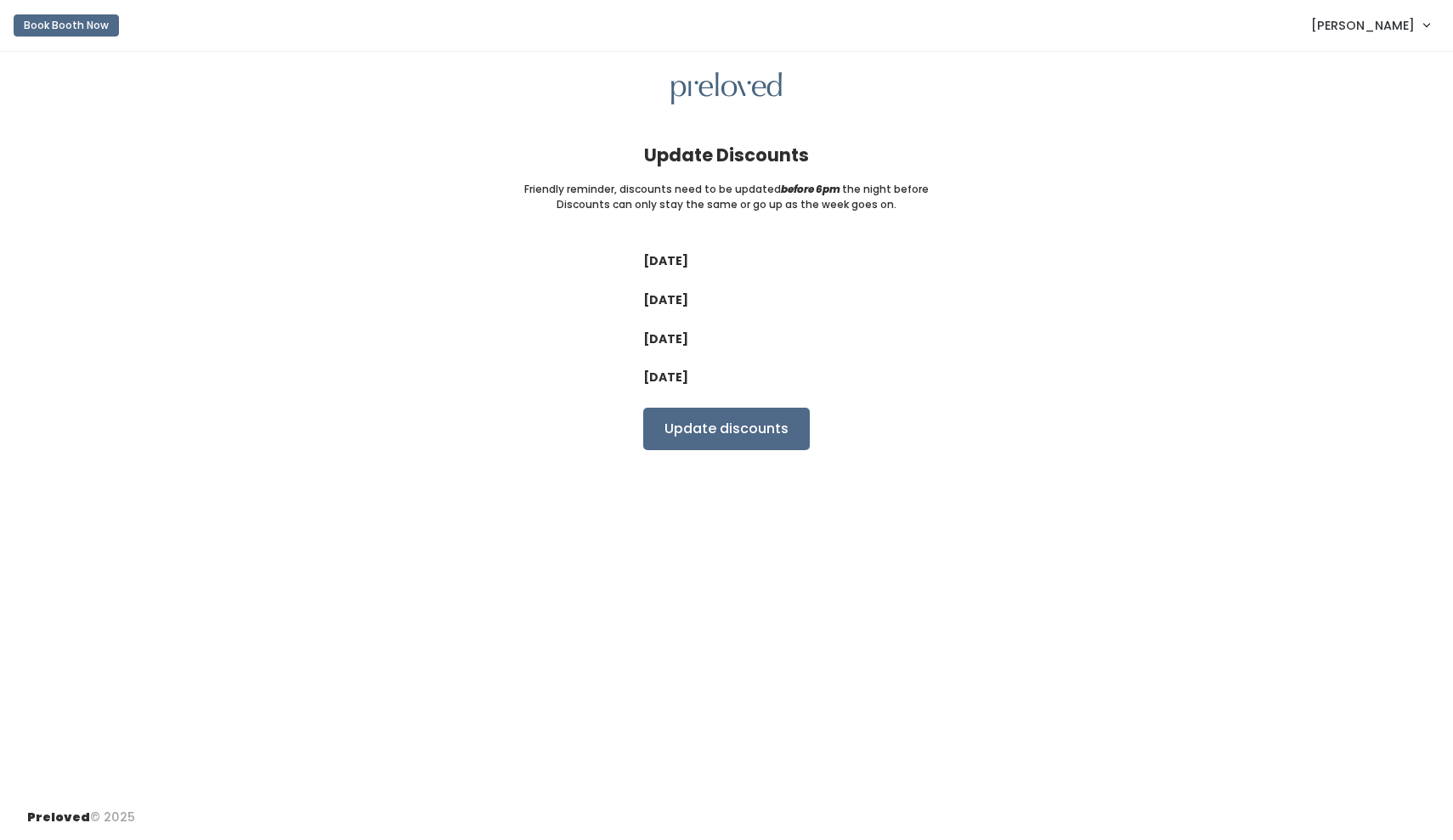 Image resolution: width=1453 pixels, height=840 pixels. I want to click on span: Preloved, so click(59, 817).